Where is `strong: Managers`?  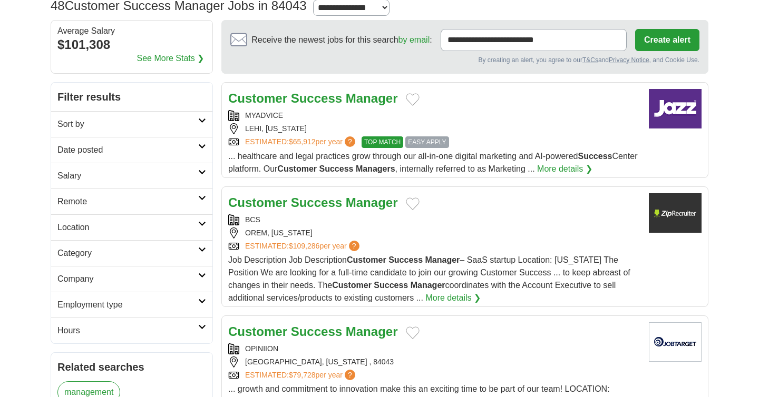 strong: Managers is located at coordinates (375, 169).